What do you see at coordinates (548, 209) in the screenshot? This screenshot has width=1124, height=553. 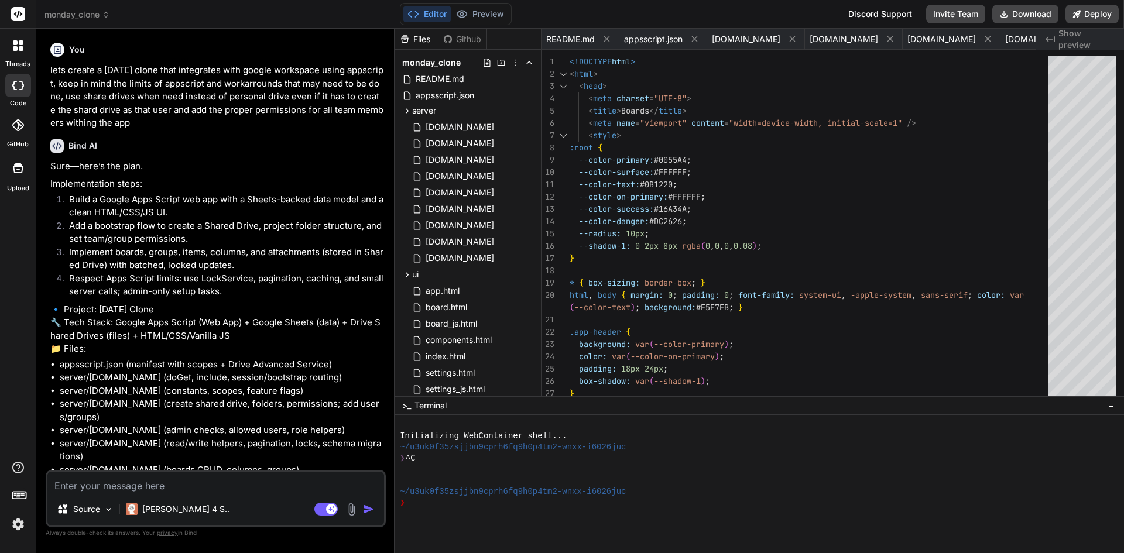 I see `div: 13` at bounding box center [548, 209].